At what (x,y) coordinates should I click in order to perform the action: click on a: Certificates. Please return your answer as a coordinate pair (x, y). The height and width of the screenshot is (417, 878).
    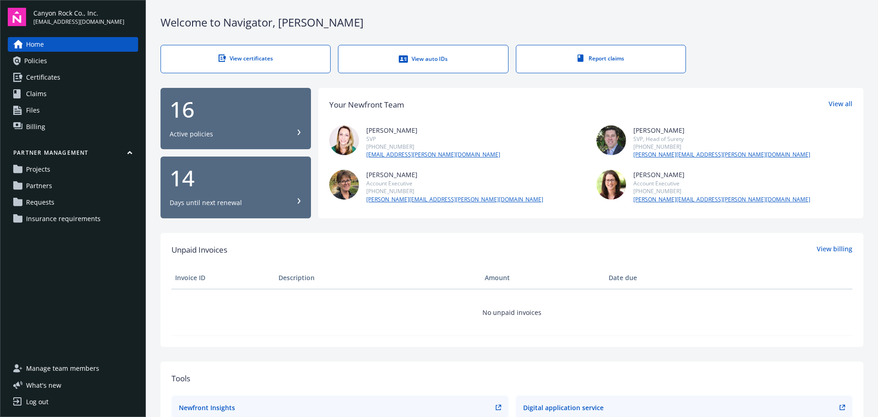
    Looking at the image, I should click on (73, 77).